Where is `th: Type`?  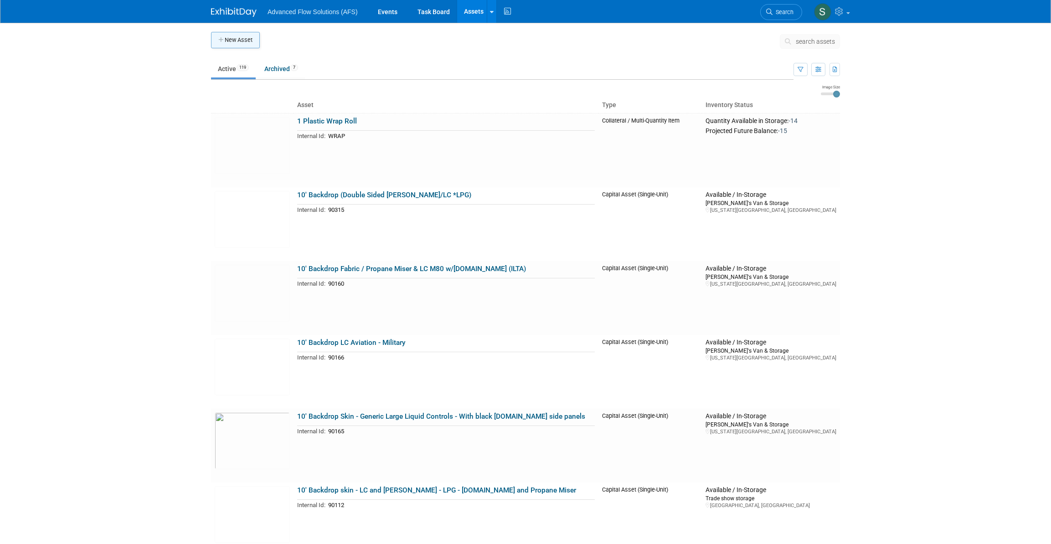 th: Type is located at coordinates (650, 105).